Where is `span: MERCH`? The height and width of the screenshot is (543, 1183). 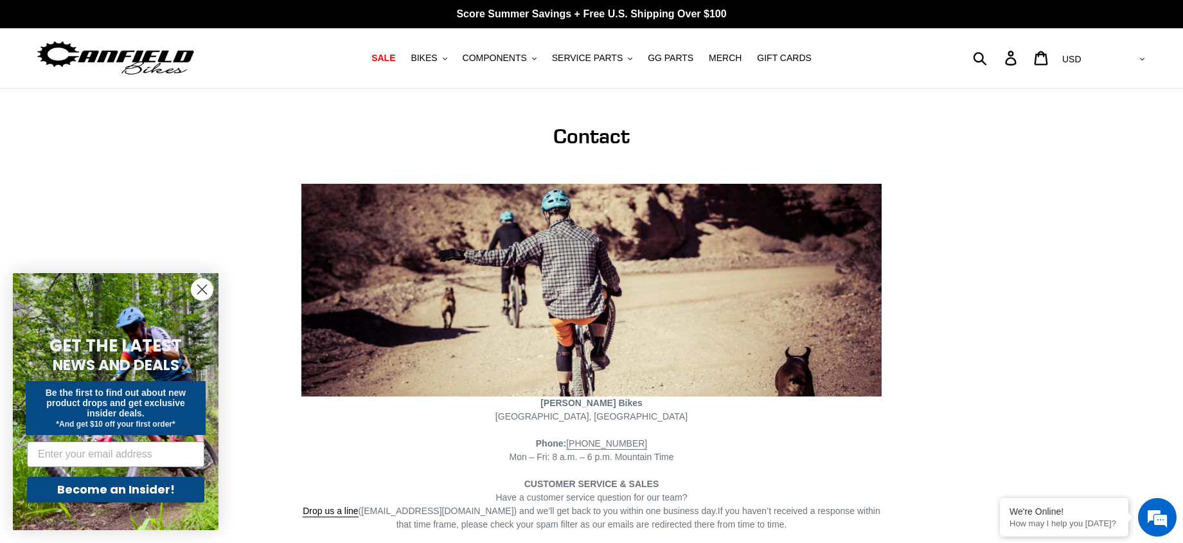
span: MERCH is located at coordinates (725, 58).